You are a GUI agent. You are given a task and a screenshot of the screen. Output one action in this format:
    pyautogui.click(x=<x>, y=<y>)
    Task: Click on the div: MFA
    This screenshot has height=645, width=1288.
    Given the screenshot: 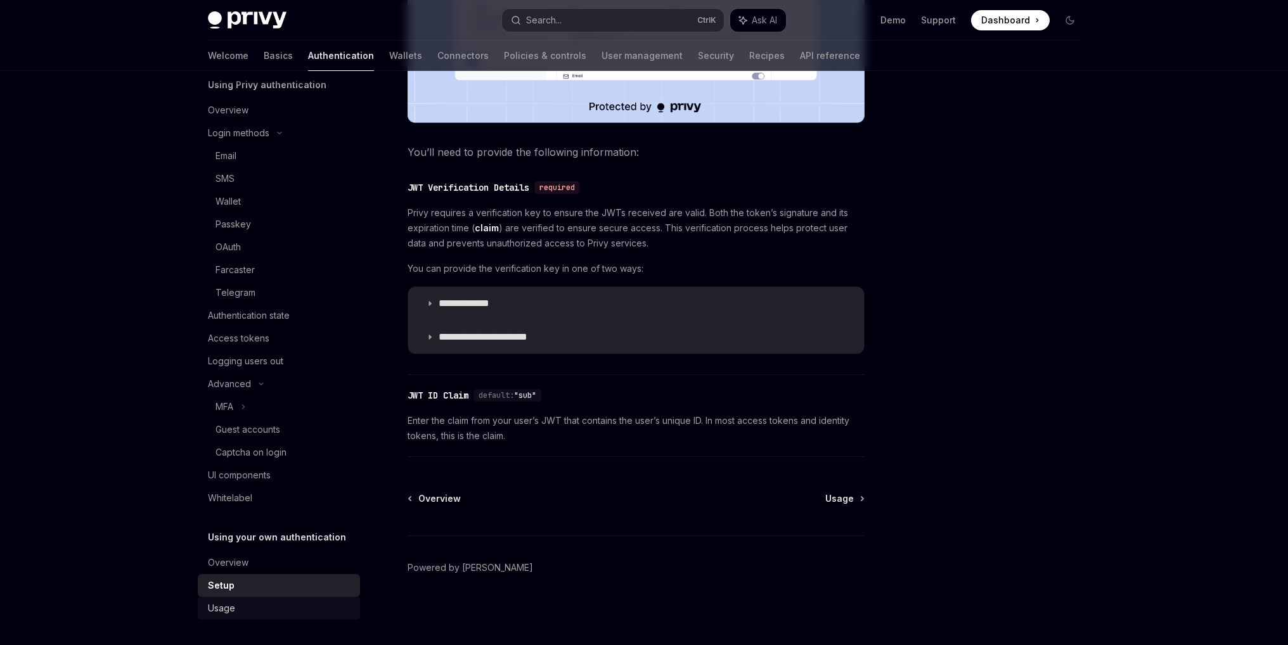 What is the action you would take?
    pyautogui.click(x=224, y=407)
    